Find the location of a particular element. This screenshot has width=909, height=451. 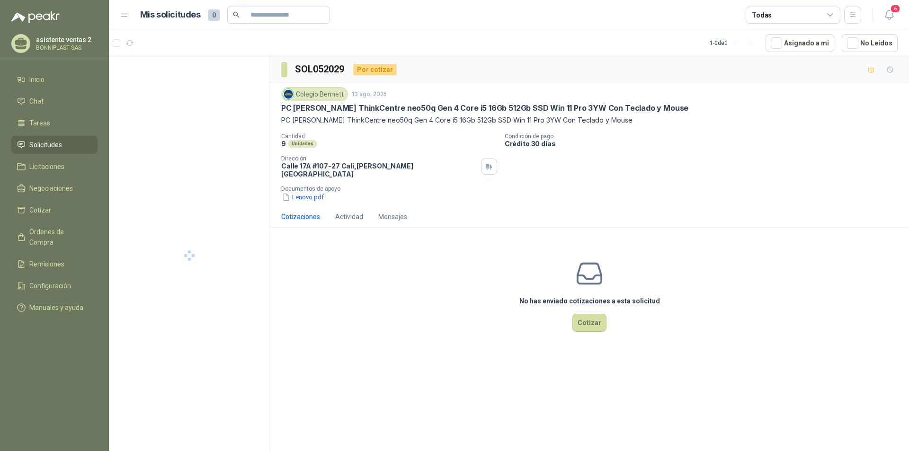

button: No Leídos is located at coordinates (870, 43).